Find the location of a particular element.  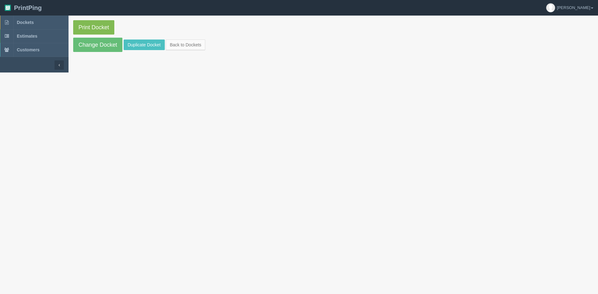

a: Duplicate Docket is located at coordinates (144, 45).